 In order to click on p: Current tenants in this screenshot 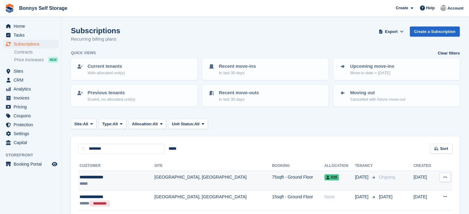, I will do `click(106, 66)`.